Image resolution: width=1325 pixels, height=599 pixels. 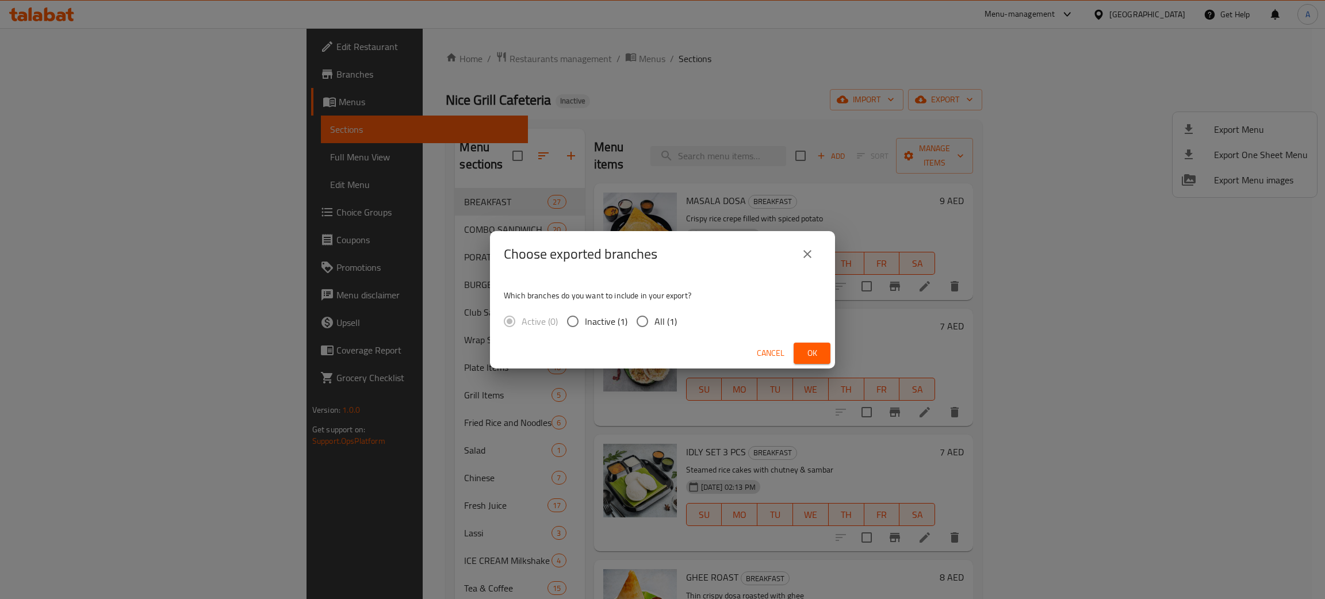 What do you see at coordinates (665, 321) in the screenshot?
I see `span: All (1)` at bounding box center [665, 321].